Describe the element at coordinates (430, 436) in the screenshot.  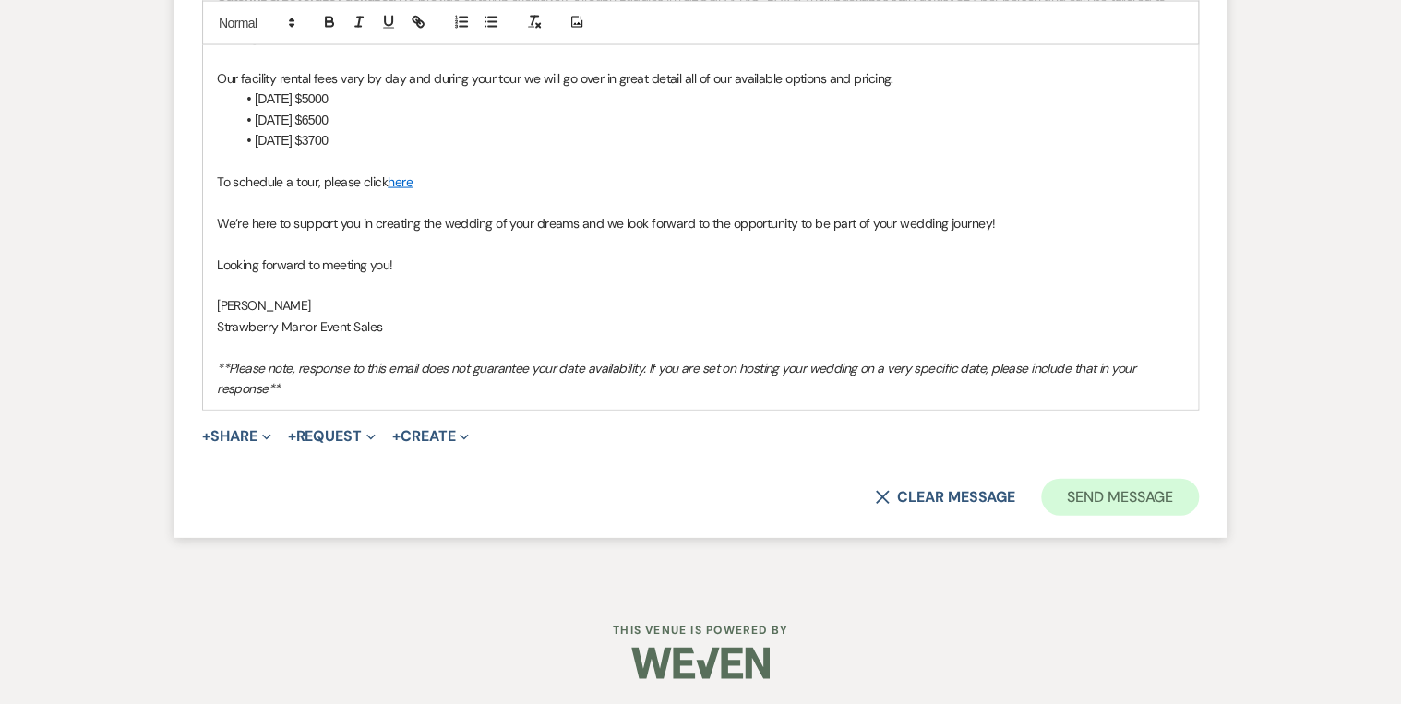
I see `button: Create` at that location.